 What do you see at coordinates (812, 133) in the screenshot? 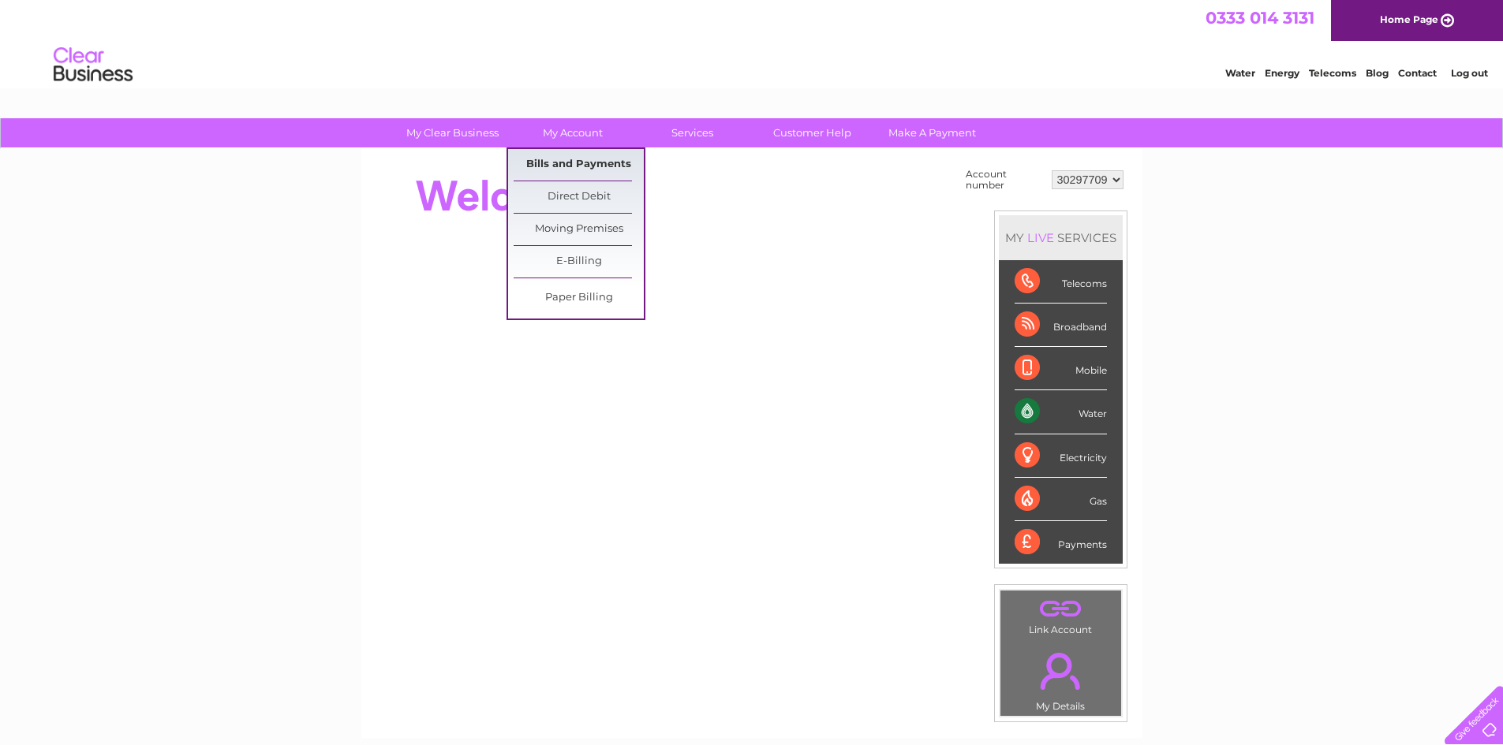
I see `a: Customer Help` at bounding box center [812, 133].